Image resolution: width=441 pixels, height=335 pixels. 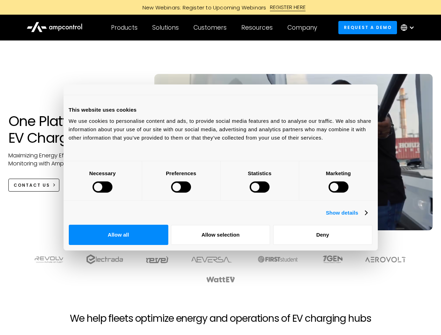 What do you see at coordinates (103, 173) in the screenshot?
I see `strong: Necessary` at bounding box center [103, 173].